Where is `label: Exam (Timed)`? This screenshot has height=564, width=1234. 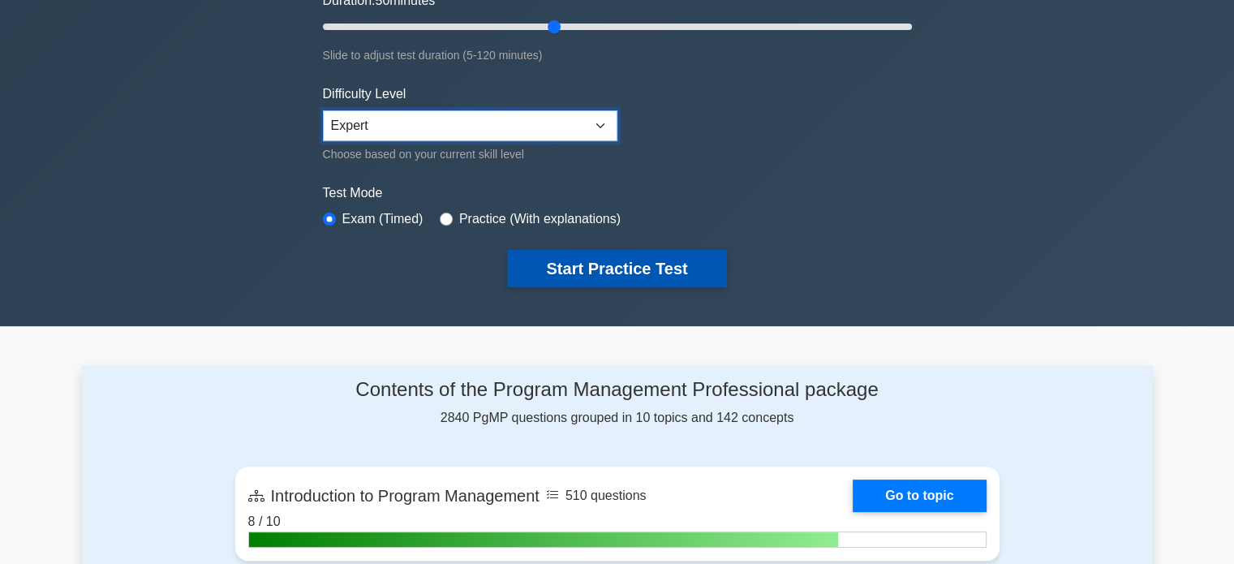 label: Exam (Timed) is located at coordinates (383, 219).